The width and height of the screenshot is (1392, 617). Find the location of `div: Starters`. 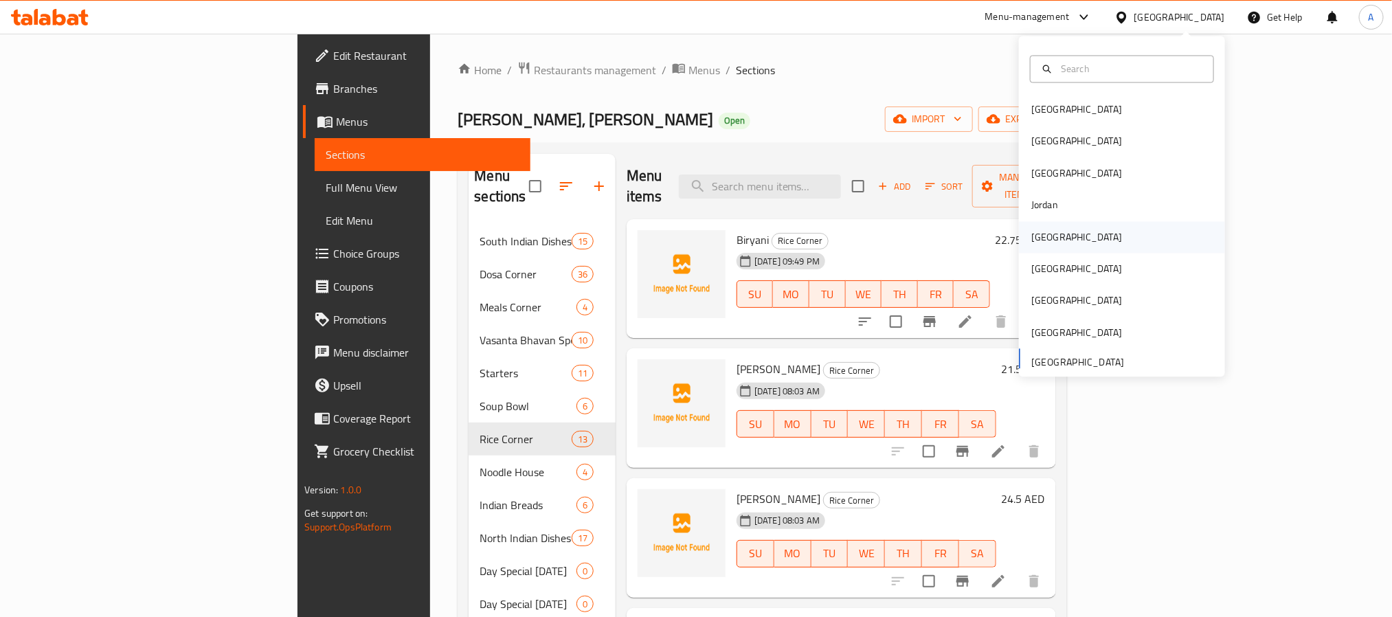

div: Starters is located at coordinates (525, 373).